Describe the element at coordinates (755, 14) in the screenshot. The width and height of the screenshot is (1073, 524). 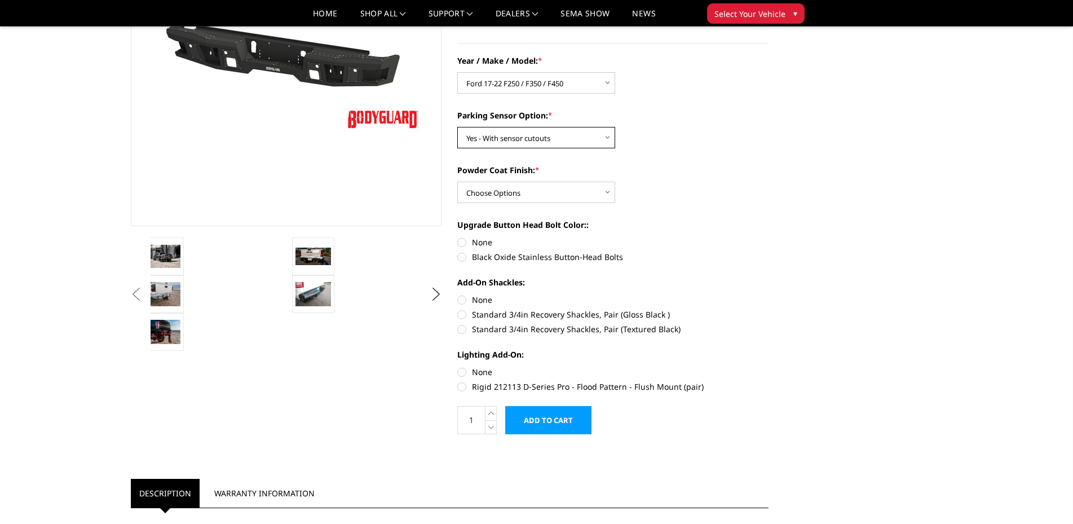
I see `button: Select Your Vehicle` at that location.